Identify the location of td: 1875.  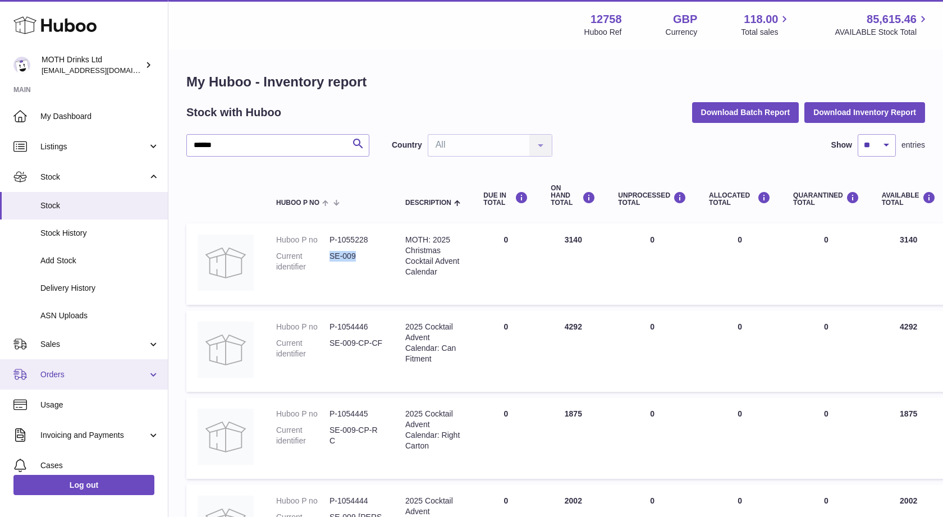
(573, 438).